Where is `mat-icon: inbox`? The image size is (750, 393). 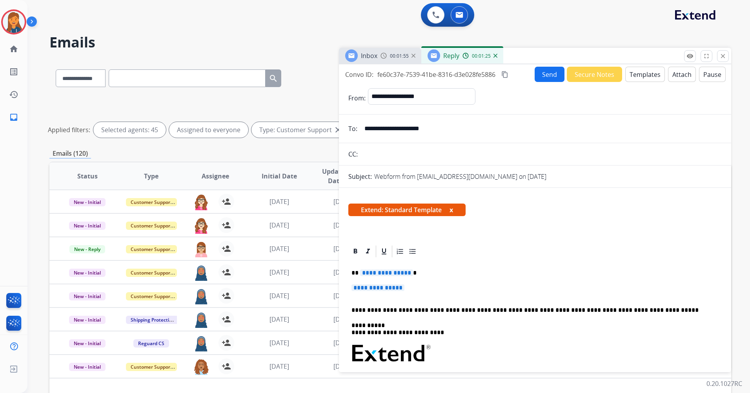
mat-icon: inbox is located at coordinates (14, 117).